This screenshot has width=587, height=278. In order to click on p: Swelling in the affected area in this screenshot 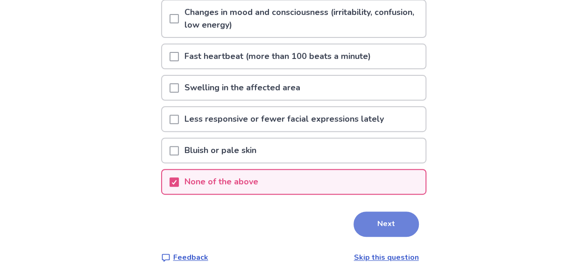, I will do `click(243, 87)`.